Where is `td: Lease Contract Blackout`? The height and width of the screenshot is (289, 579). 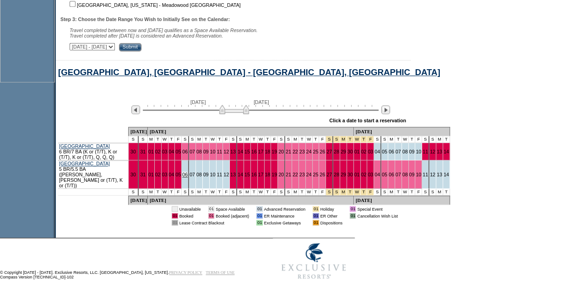
td: Lease Contract Blackout is located at coordinates (214, 222).